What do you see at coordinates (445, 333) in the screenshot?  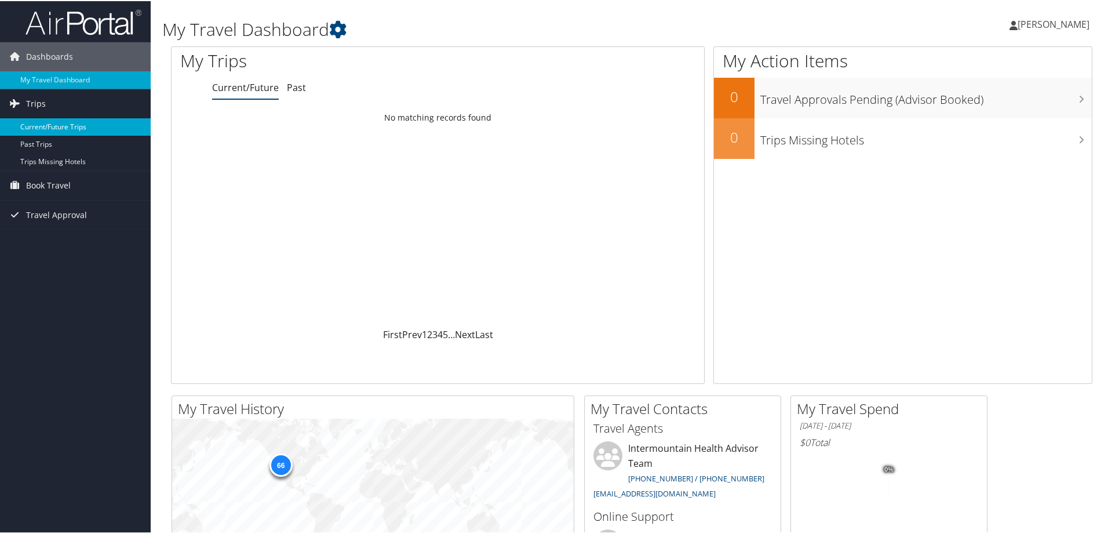 I see `a: 5` at bounding box center [445, 333].